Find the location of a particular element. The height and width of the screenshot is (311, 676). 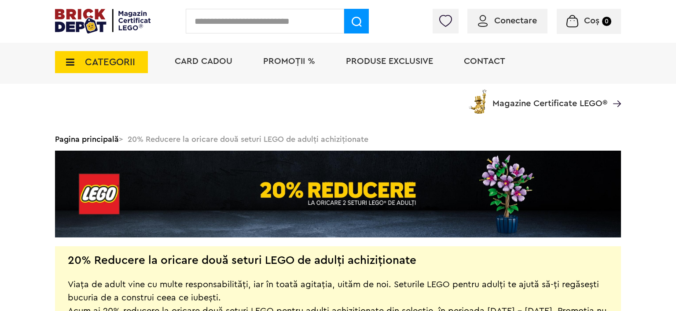

a: Contact is located at coordinates (485, 61).